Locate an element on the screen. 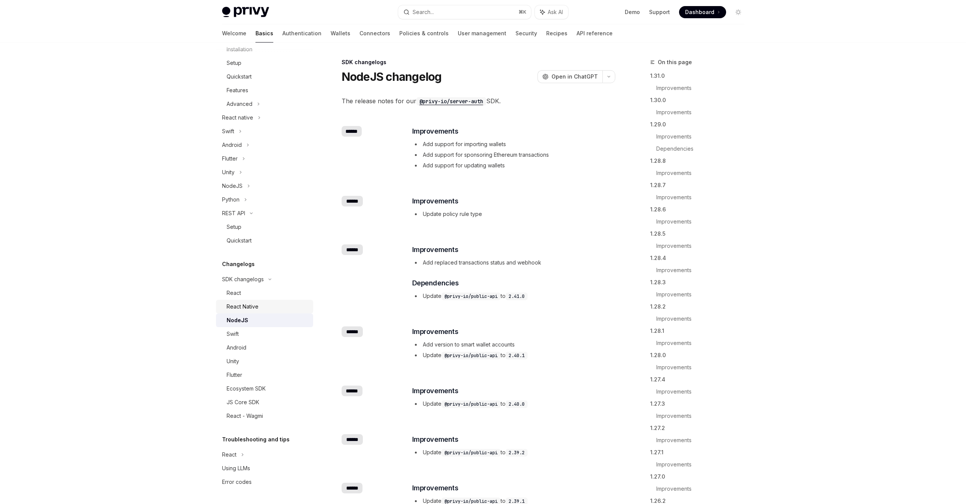  a: Welcome is located at coordinates (234, 33).